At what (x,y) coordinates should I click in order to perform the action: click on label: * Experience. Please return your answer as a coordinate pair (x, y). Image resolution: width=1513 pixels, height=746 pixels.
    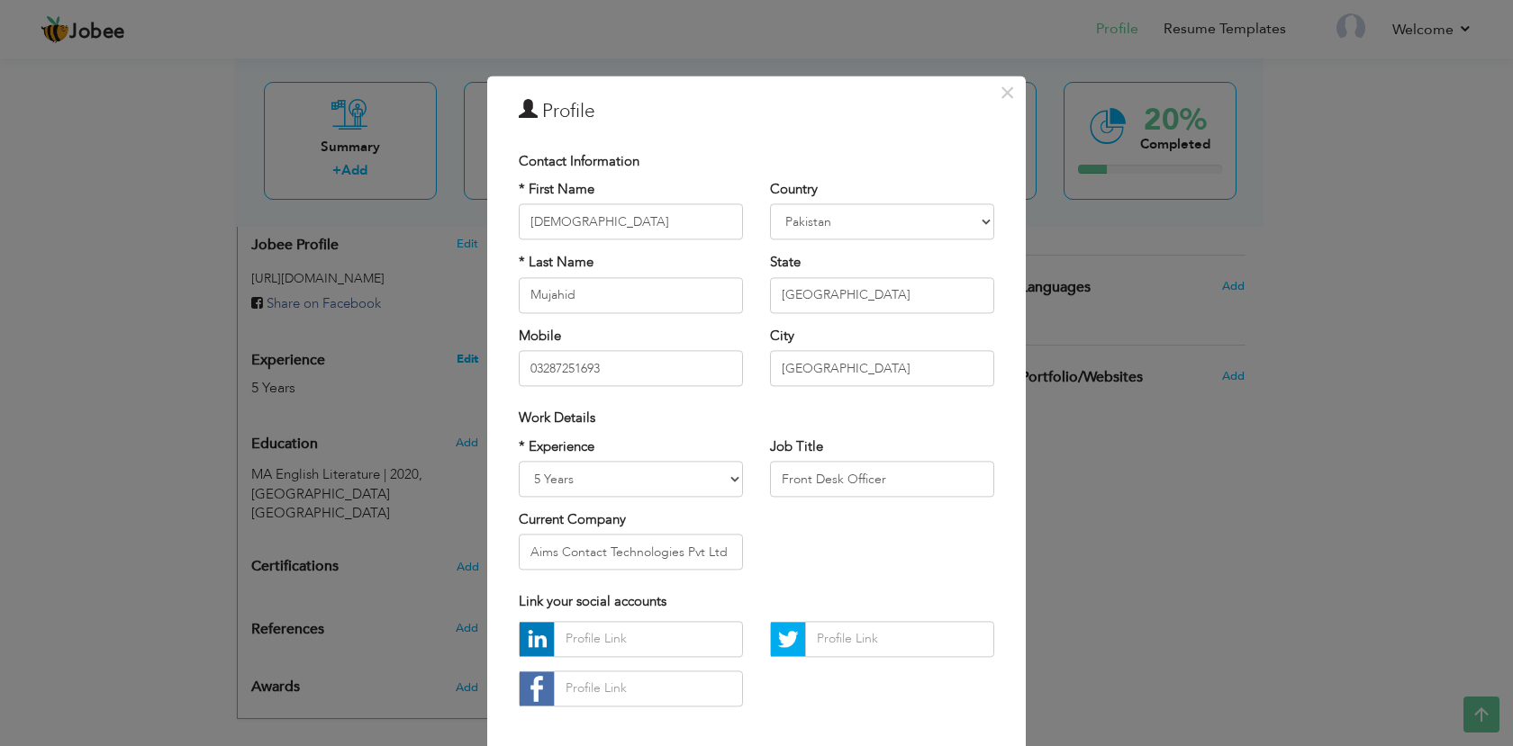
    Looking at the image, I should click on (556, 447).